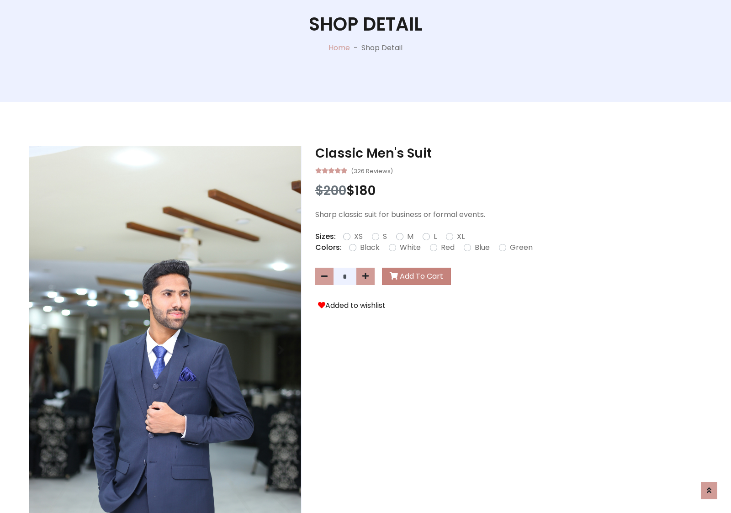  Describe the element at coordinates (461, 237) in the screenshot. I see `label: XL` at that location.